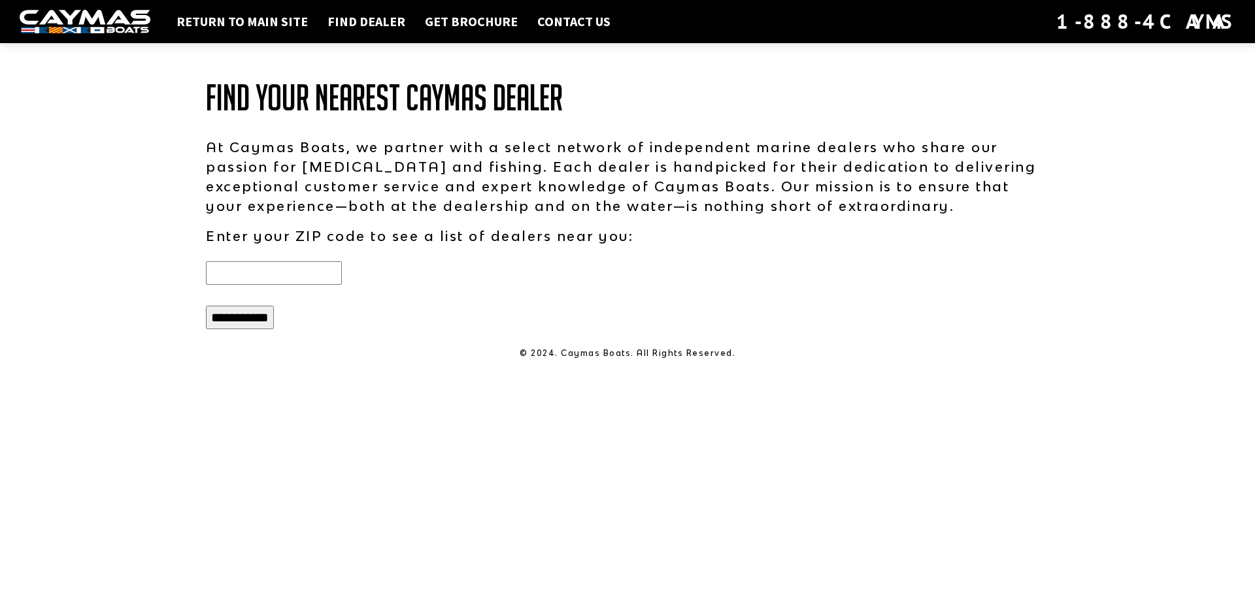 The image size is (1255, 595). I want to click on p: Enter your ZIP code to see a list of dealers near you:, so click(627, 236).